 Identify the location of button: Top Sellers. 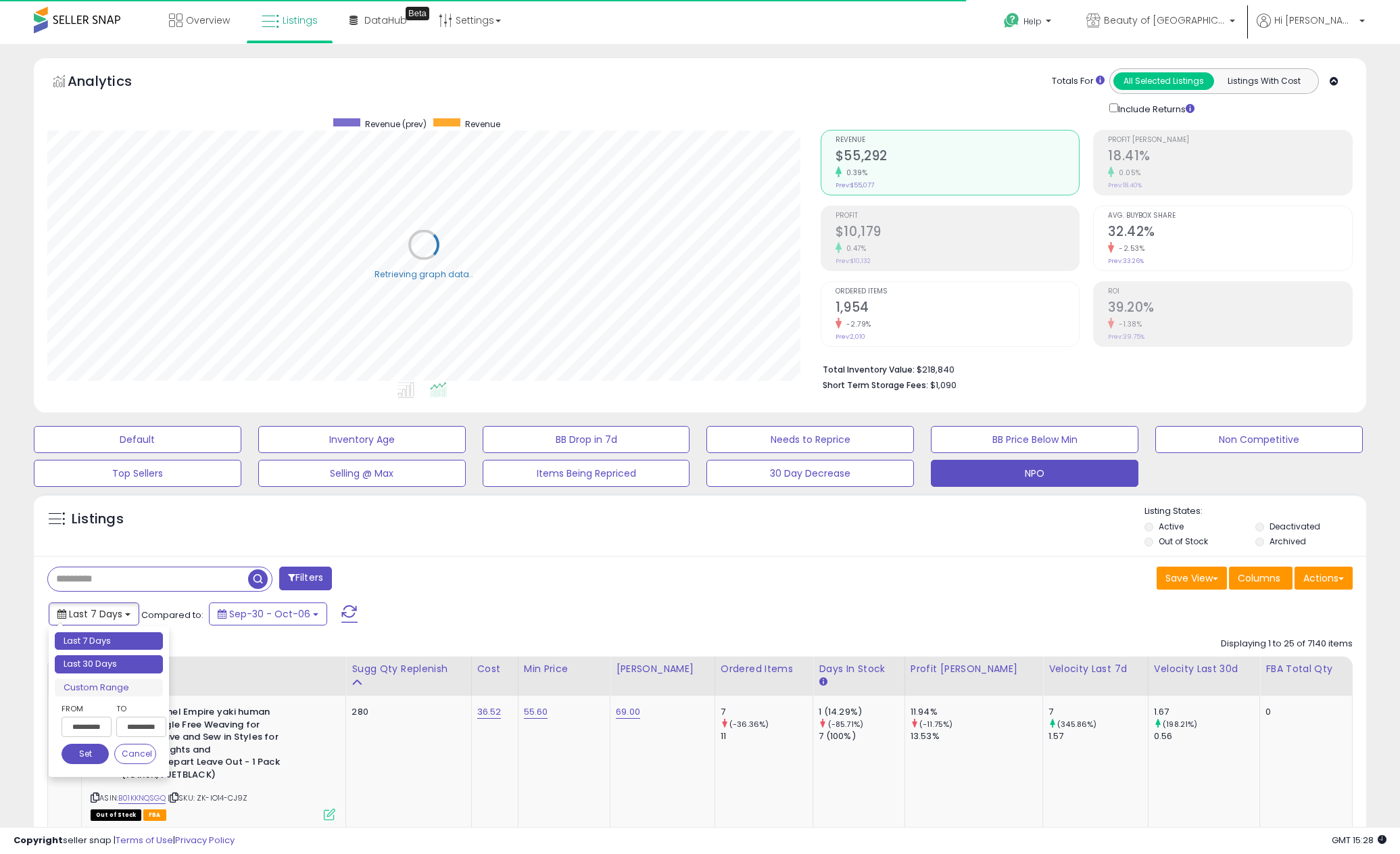
(137, 473).